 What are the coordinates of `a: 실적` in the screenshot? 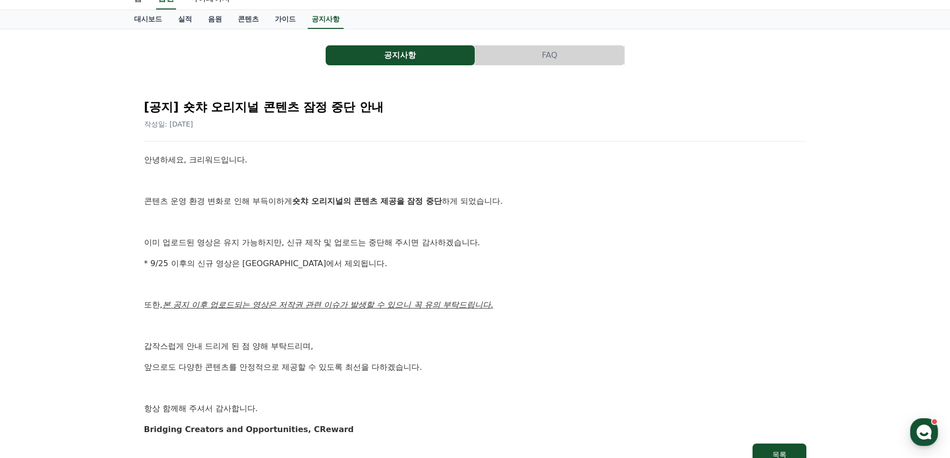 It's located at (185, 19).